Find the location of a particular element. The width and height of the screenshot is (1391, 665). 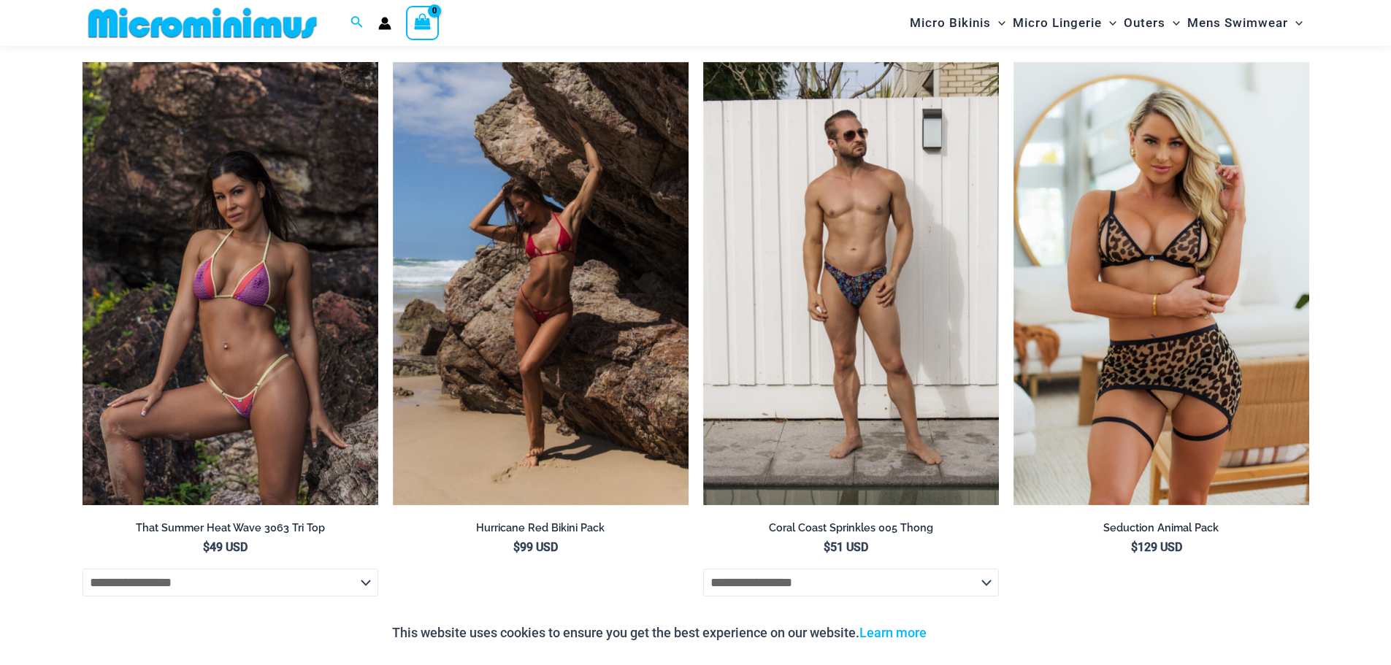

span: Mens Swimwear is located at coordinates (1238, 23).